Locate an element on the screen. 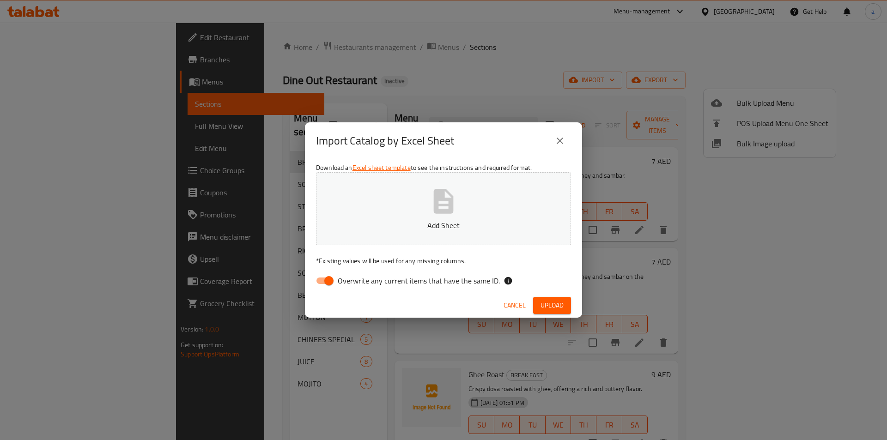 This screenshot has width=887, height=440. button: Add Sheet is located at coordinates (443, 209).